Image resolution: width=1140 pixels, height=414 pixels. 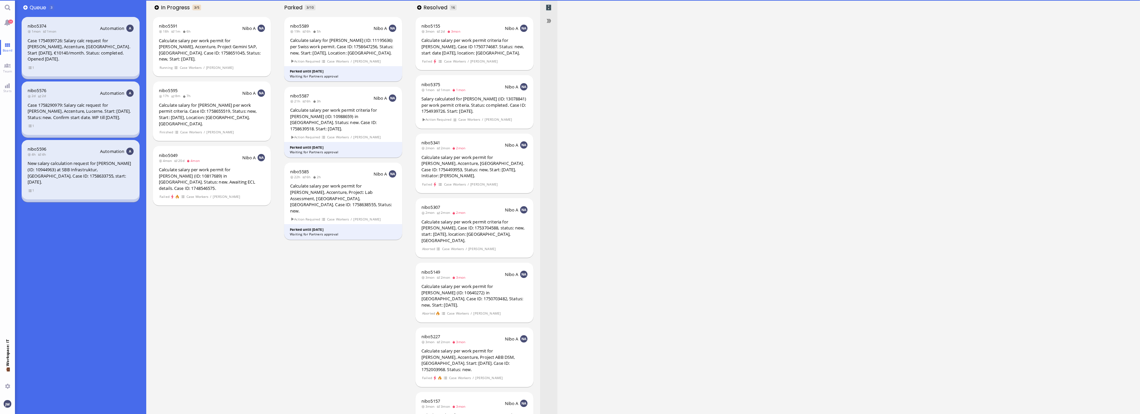 What do you see at coordinates (299, 96) in the screenshot?
I see `span: nibo5587` at bounding box center [299, 96].